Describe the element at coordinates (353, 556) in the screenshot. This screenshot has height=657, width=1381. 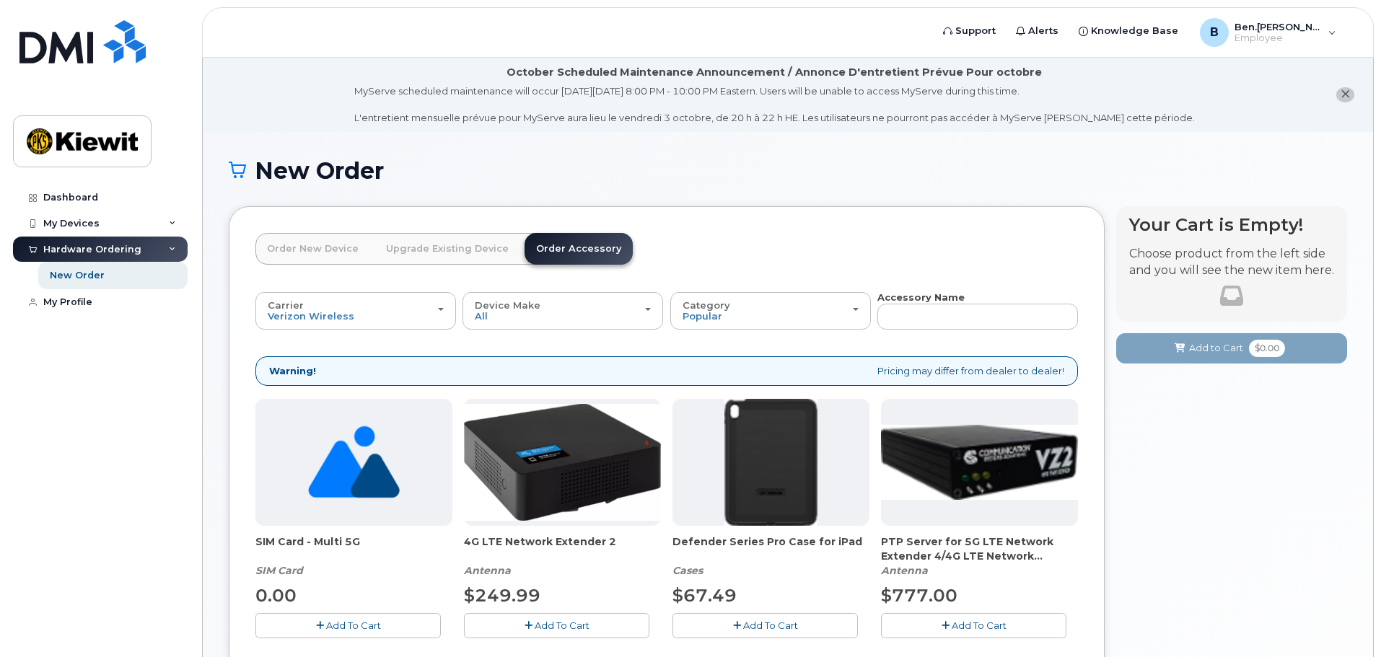
I see `div: SIM Card - Multi 5G` at that location.